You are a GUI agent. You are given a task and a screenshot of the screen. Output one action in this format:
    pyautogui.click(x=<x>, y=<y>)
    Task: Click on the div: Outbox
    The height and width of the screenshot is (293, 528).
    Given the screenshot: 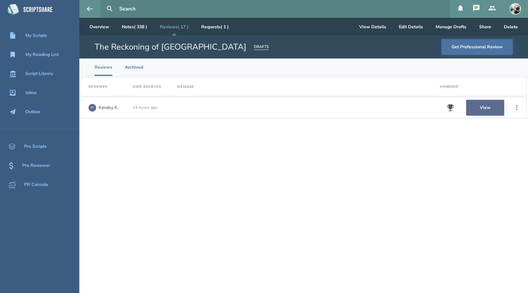 What is the action you would take?
    pyautogui.click(x=33, y=112)
    